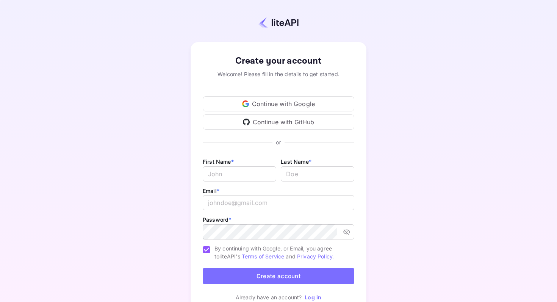  Describe the element at coordinates (318, 174) in the screenshot. I see `input: Doe` at that location.